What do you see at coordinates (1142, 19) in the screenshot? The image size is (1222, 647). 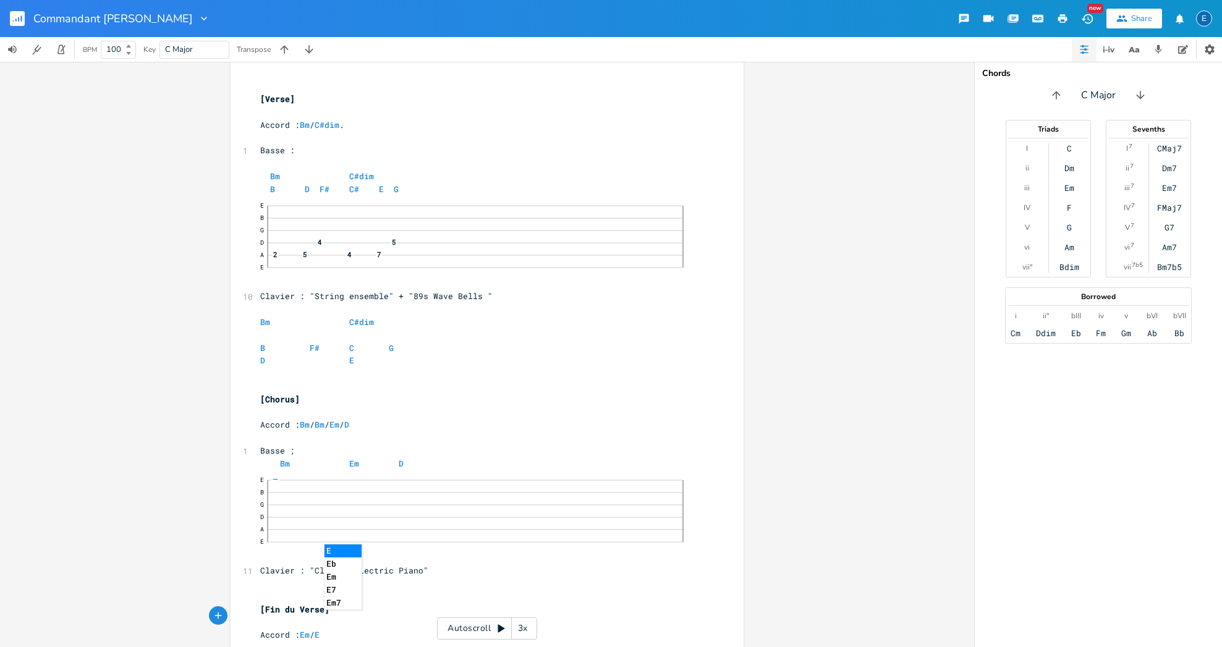 I see `div: Share` at bounding box center [1142, 19].